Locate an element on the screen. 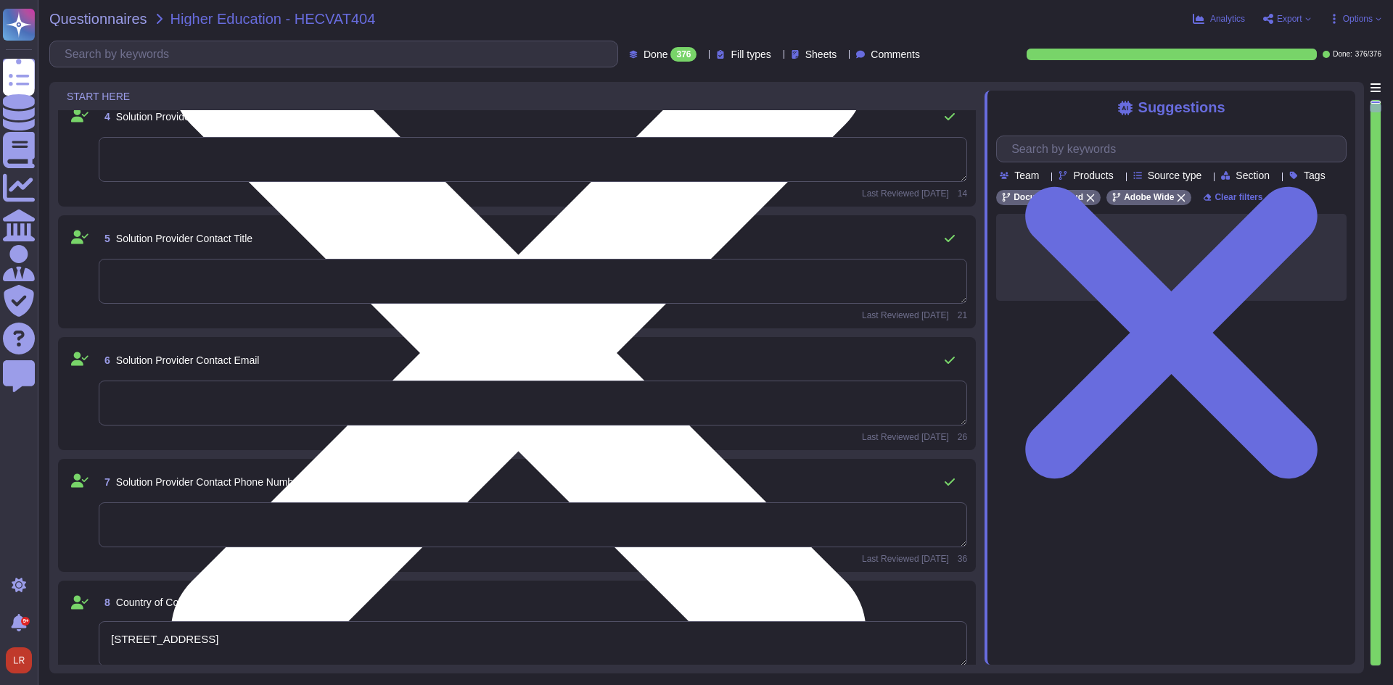  span: 21 is located at coordinates (960, 316).